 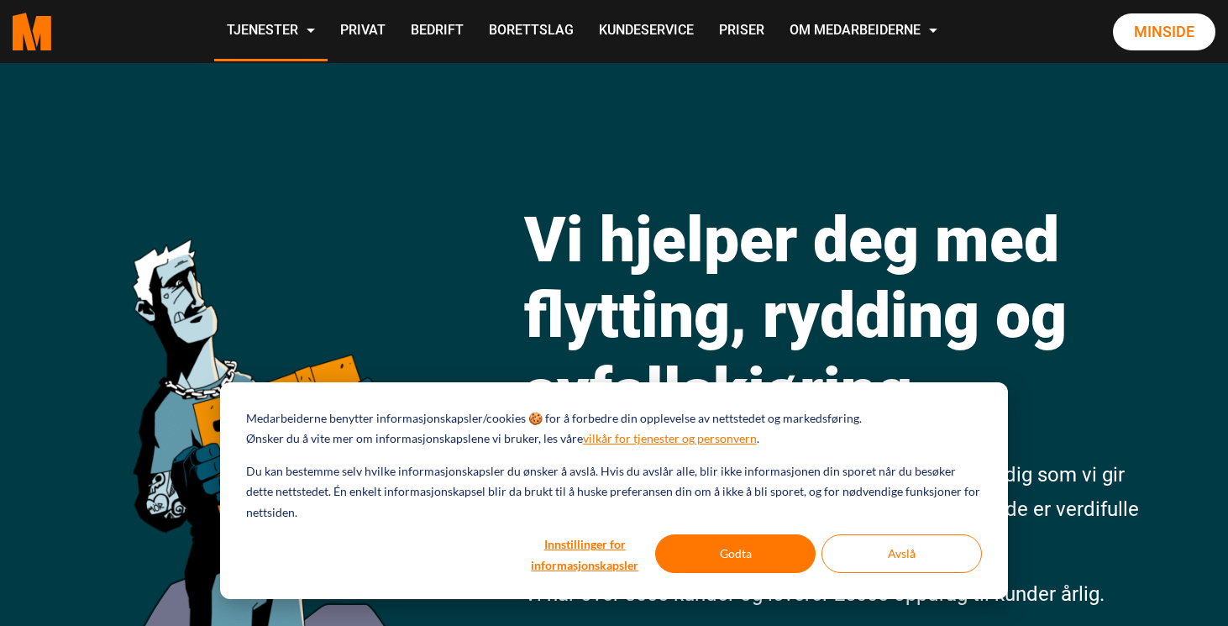 I want to click on h1: Vi hjelper deg med flytting, rydding og avfallskjøring, so click(x=869, y=315).